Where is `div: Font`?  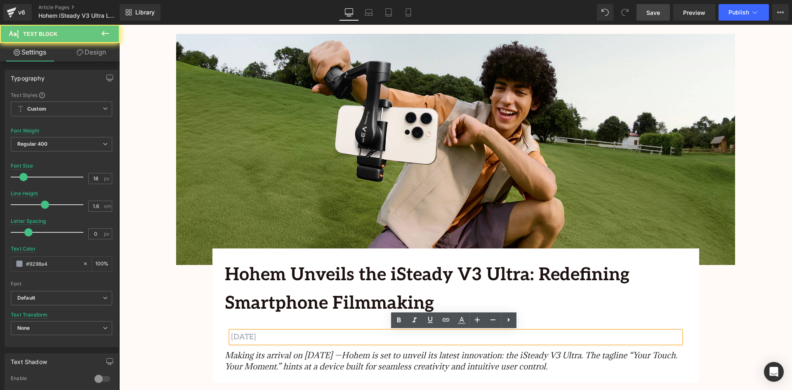
div: Font is located at coordinates (61, 284).